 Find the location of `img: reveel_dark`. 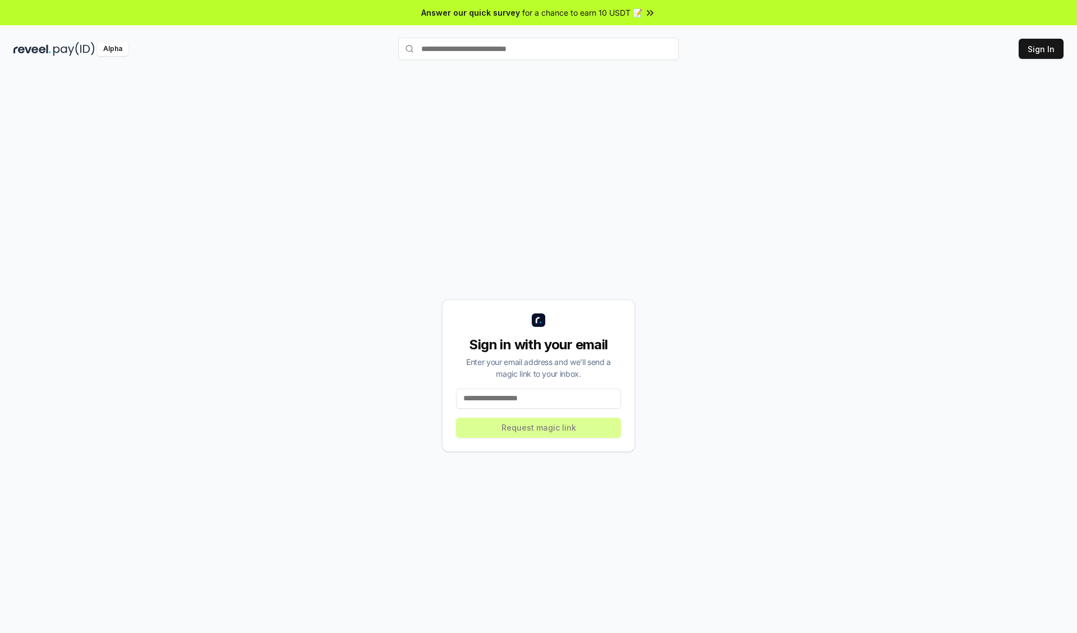

img: reveel_dark is located at coordinates (32, 49).